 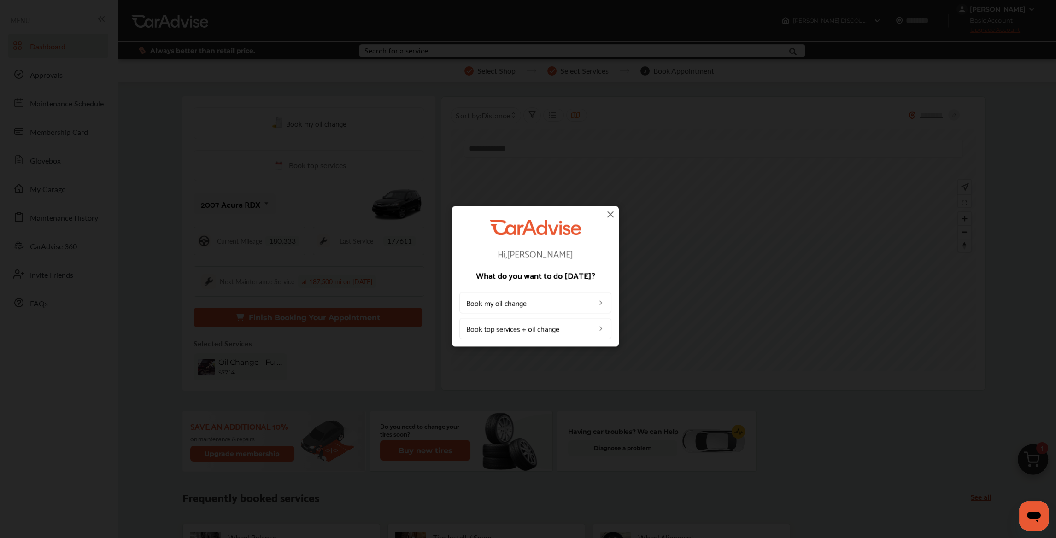 I want to click on a: Book my oil change, so click(x=535, y=303).